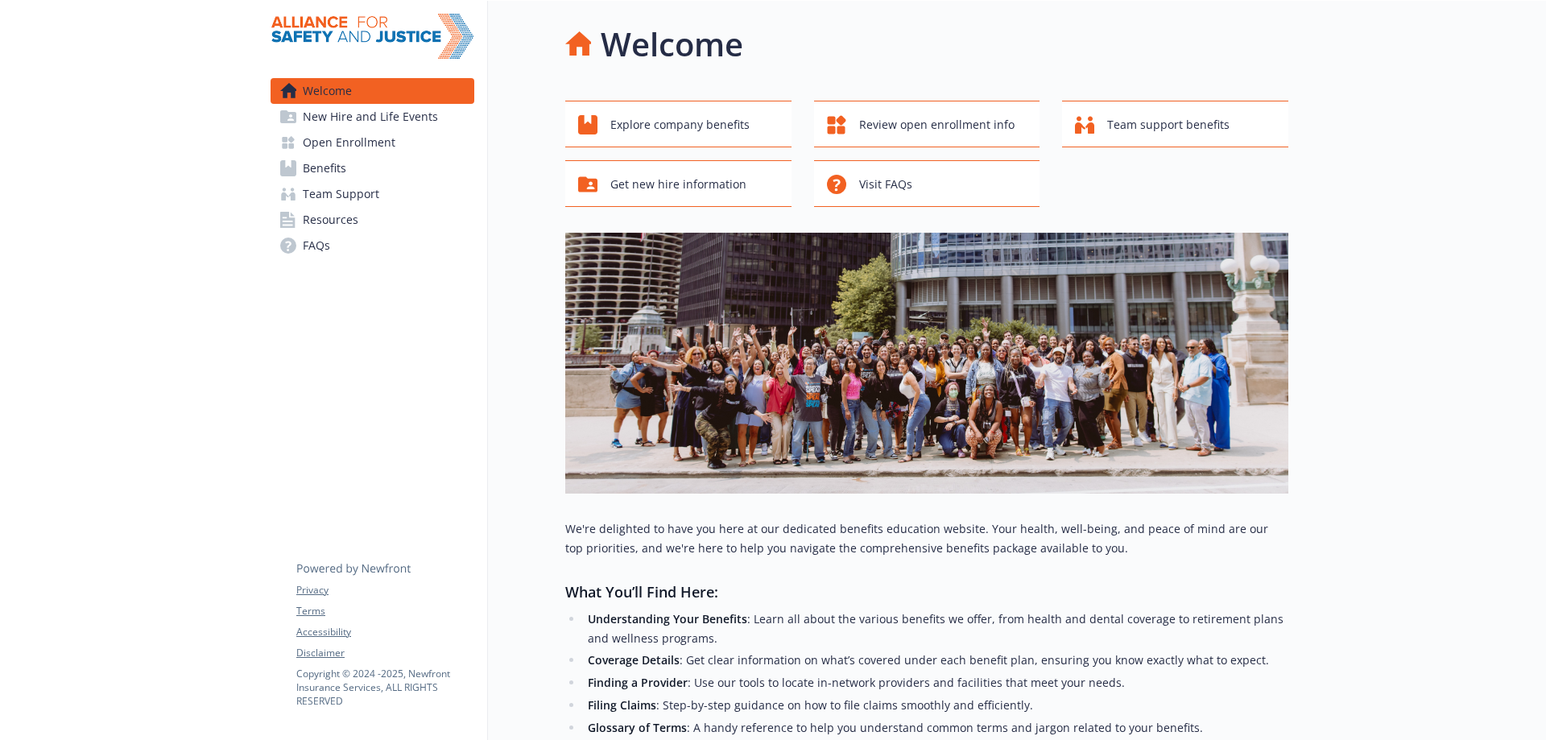 This screenshot has width=1546, height=740. Describe the element at coordinates (372, 220) in the screenshot. I see `a: Resources` at that location.